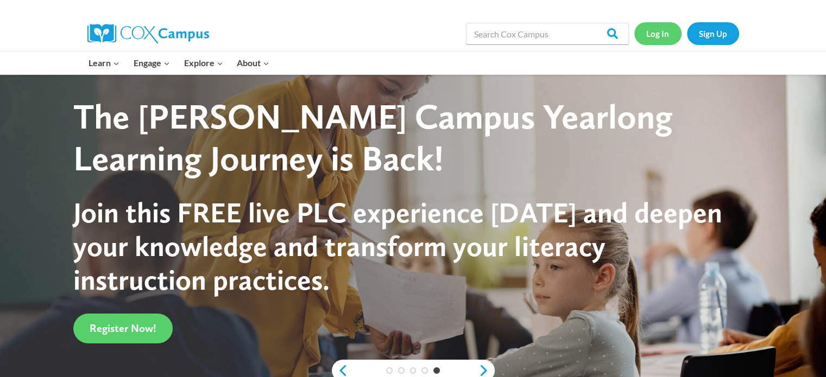 Image resolution: width=826 pixels, height=377 pixels. I want to click on a: 1, so click(389, 371).